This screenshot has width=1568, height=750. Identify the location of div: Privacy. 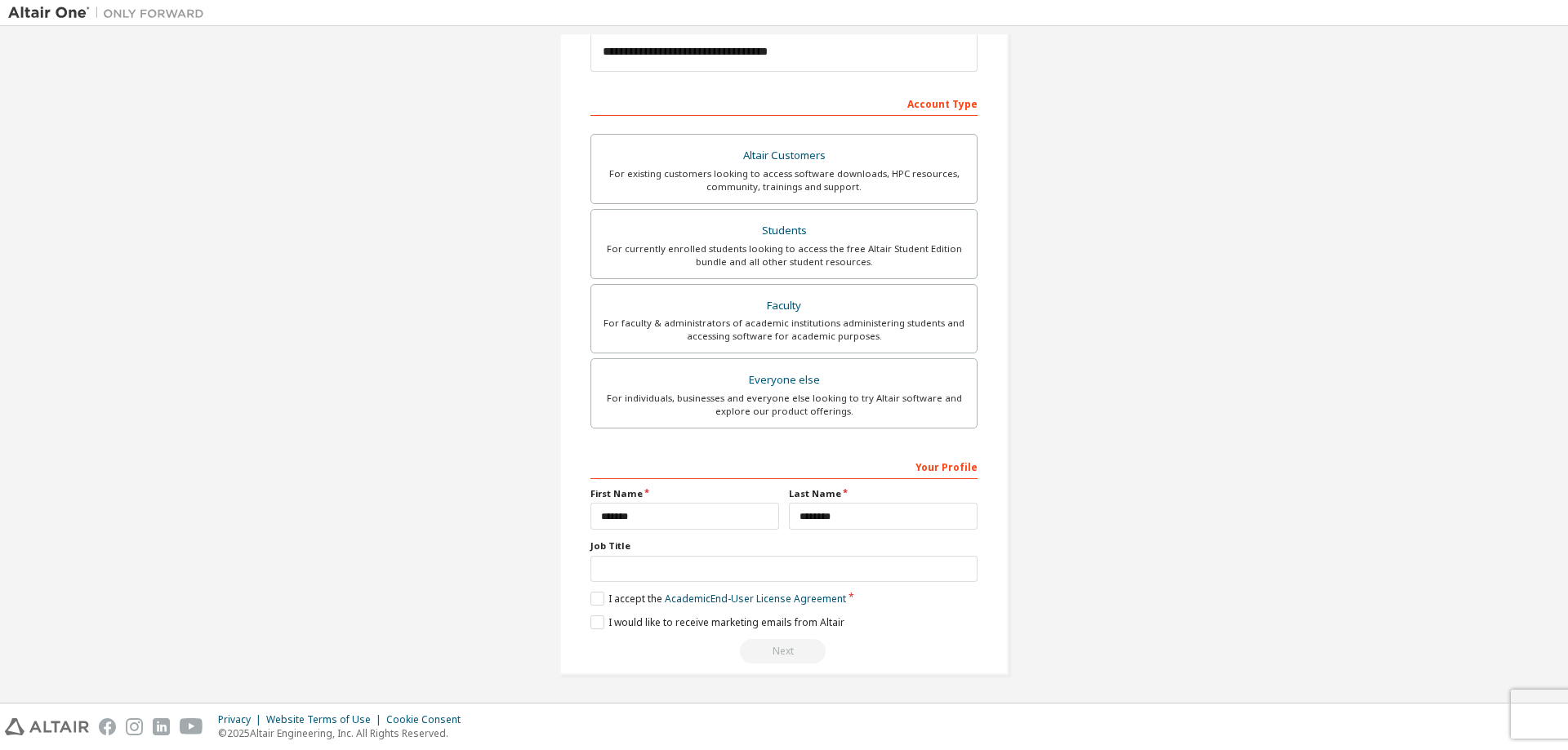
(242, 720).